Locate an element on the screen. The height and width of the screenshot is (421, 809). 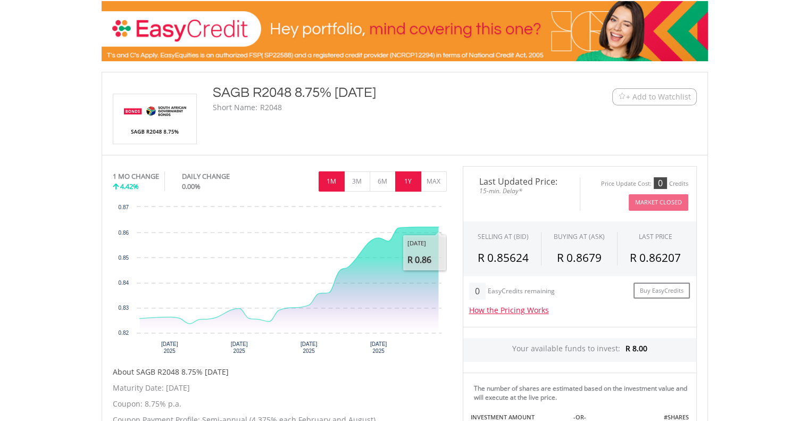
span: 4.42% is located at coordinates (129, 186).